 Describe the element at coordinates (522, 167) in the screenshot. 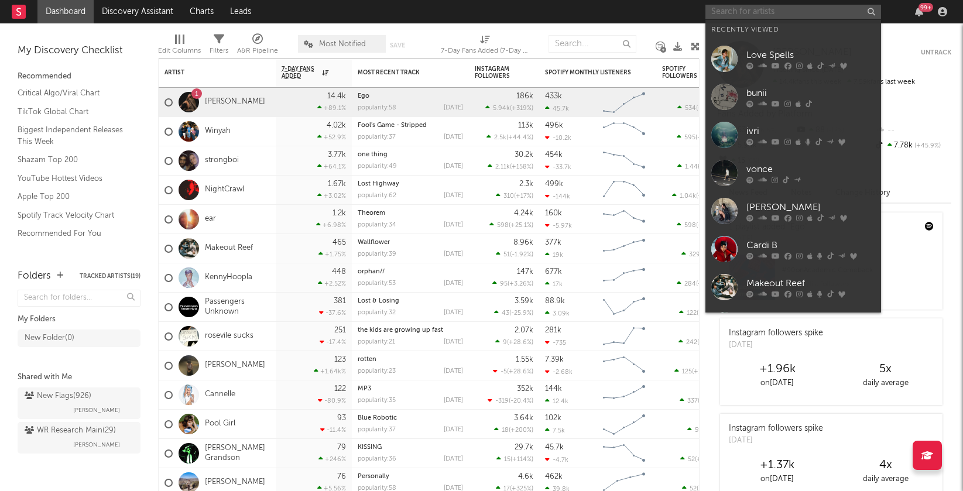

I see `span: +158 %` at that location.